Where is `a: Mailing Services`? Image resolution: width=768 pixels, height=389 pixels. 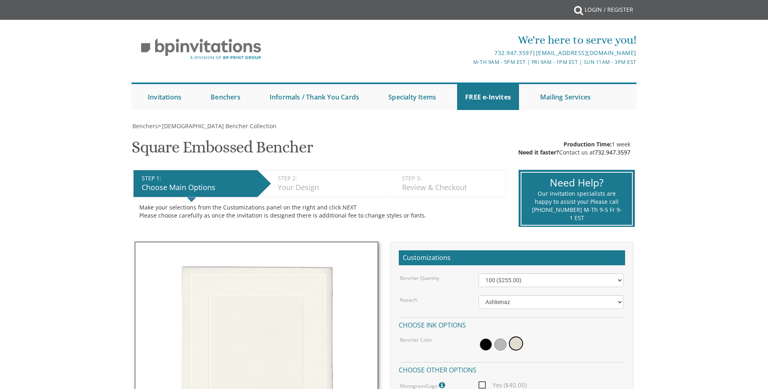
a: Mailing Services is located at coordinates (565, 97).